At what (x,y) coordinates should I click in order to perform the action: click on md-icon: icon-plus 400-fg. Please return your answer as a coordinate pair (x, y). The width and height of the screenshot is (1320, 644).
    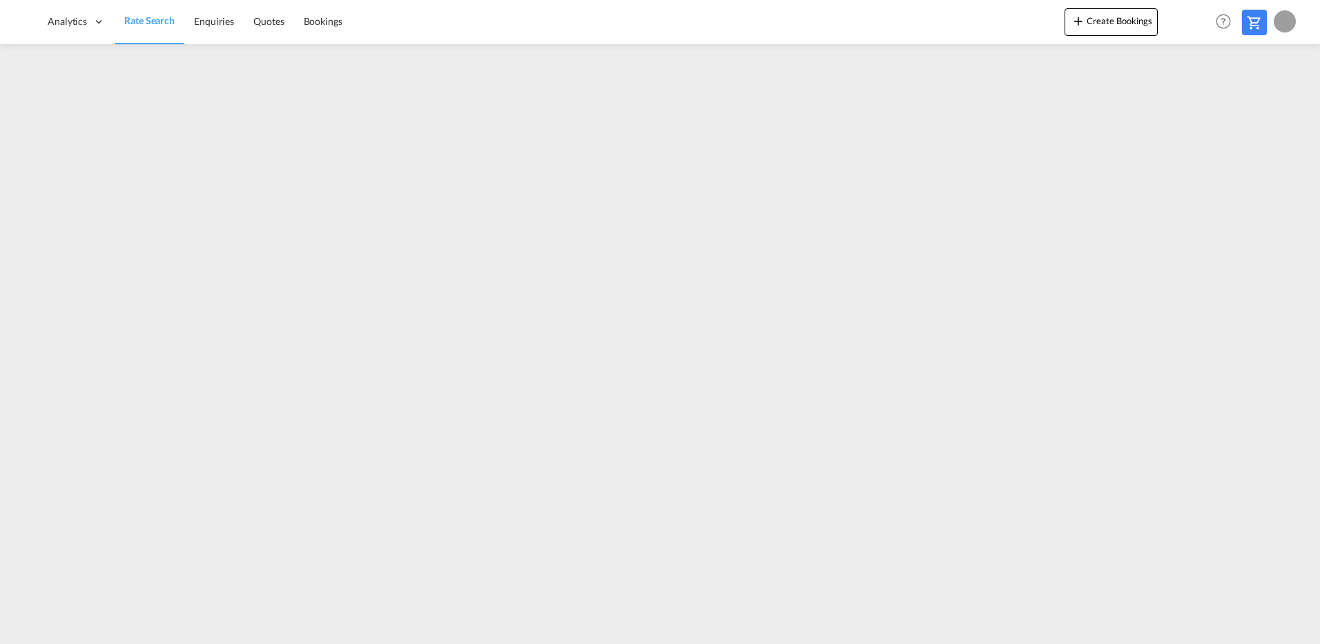
    Looking at the image, I should click on (1079, 21).